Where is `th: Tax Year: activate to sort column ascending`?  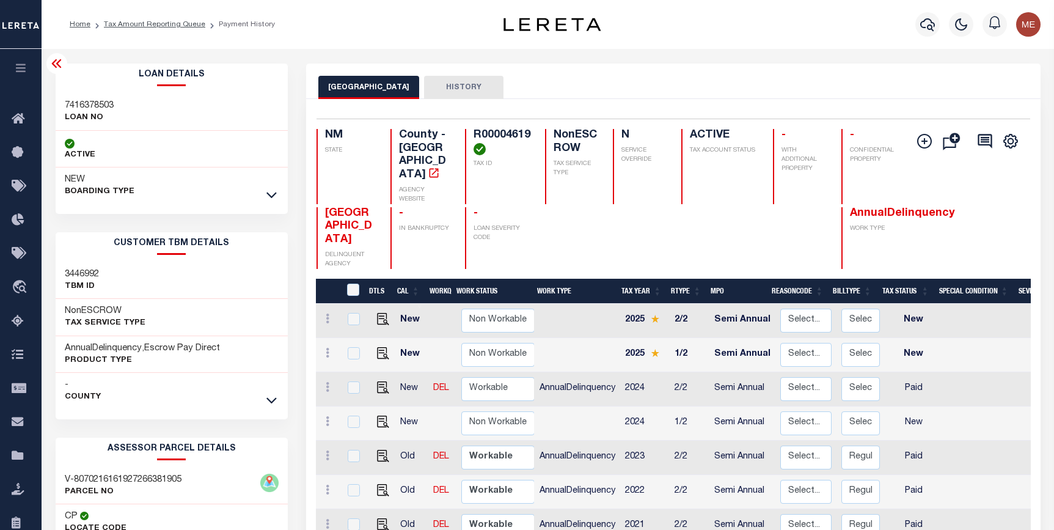
th: Tax Year: activate to sort column ascending is located at coordinates (641, 291).